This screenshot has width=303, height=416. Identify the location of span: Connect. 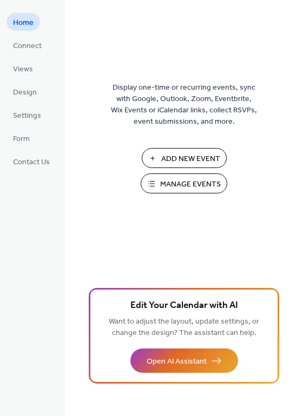
(27, 46).